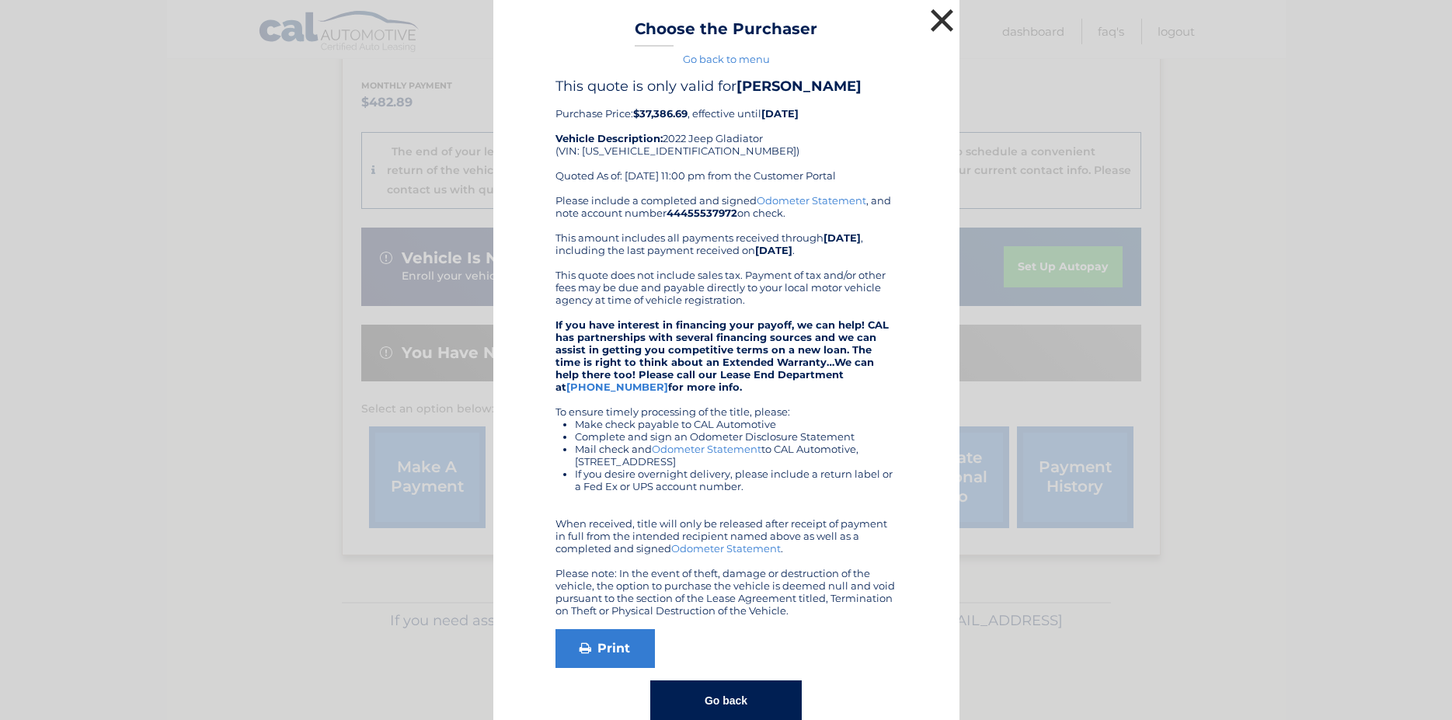 The width and height of the screenshot is (1452, 720). What do you see at coordinates (736, 424) in the screenshot?
I see `li: Make check payable to CAL Automotive` at bounding box center [736, 424].